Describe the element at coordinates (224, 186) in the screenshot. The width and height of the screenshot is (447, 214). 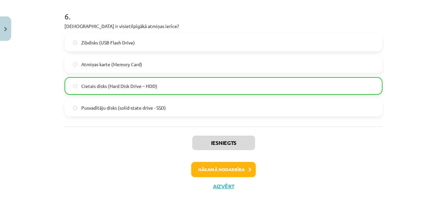
I see `button: Aizvērt` at that location.